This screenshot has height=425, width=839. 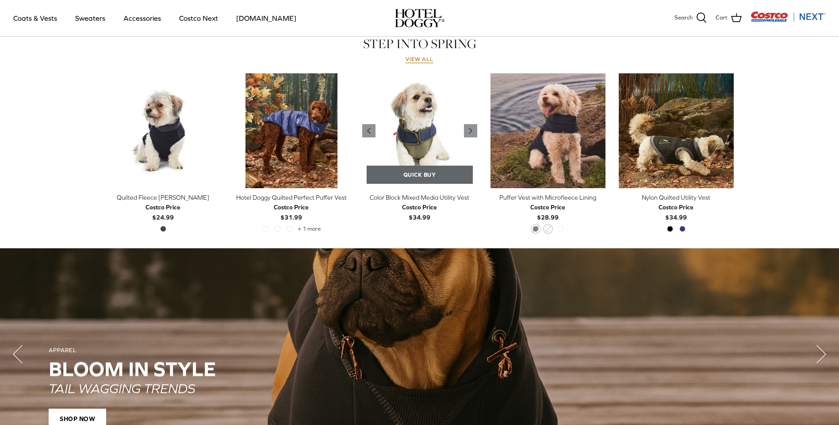 What do you see at coordinates (420, 198) in the screenshot?
I see `div: Color Block Mixed Media Utility Vest` at bounding box center [420, 198].